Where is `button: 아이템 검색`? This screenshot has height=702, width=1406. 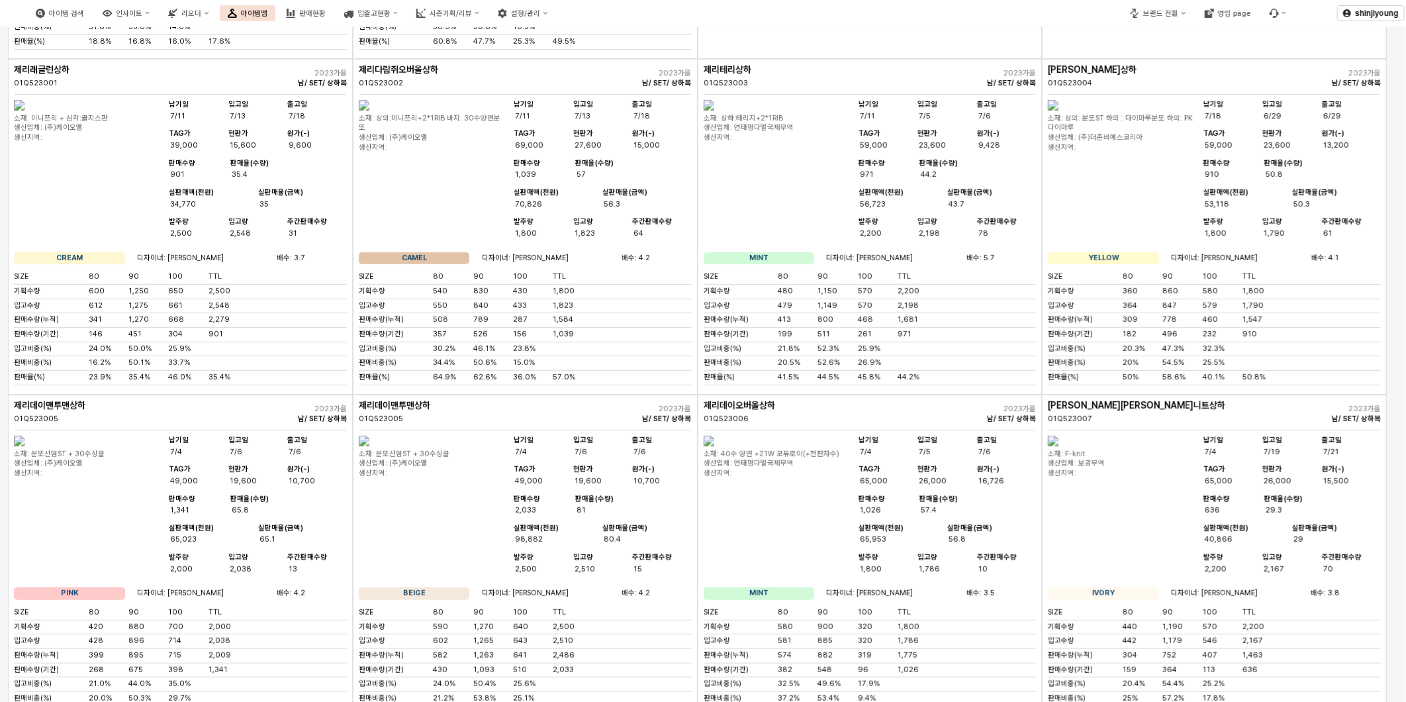
button: 아이템 검색 is located at coordinates (60, 13).